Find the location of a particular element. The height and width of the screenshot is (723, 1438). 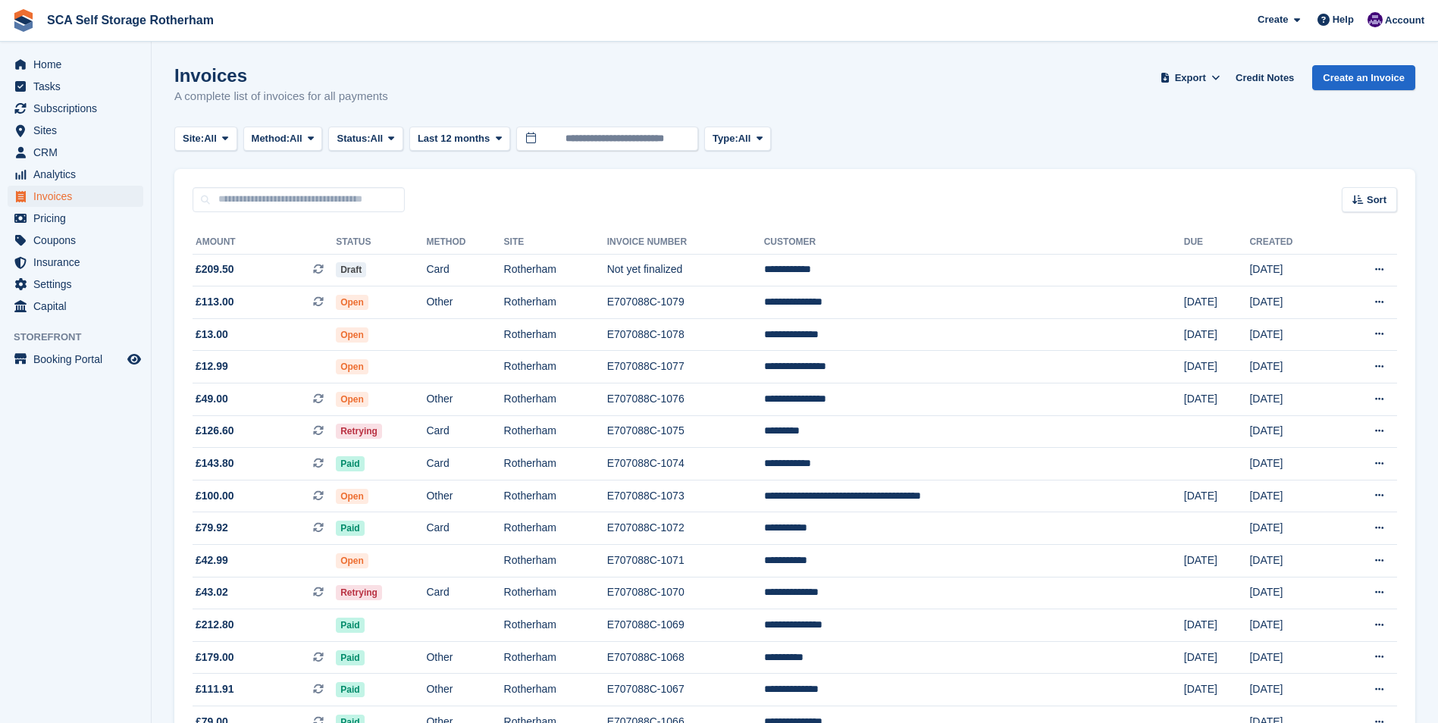

span: £49.00 is located at coordinates (211, 399).